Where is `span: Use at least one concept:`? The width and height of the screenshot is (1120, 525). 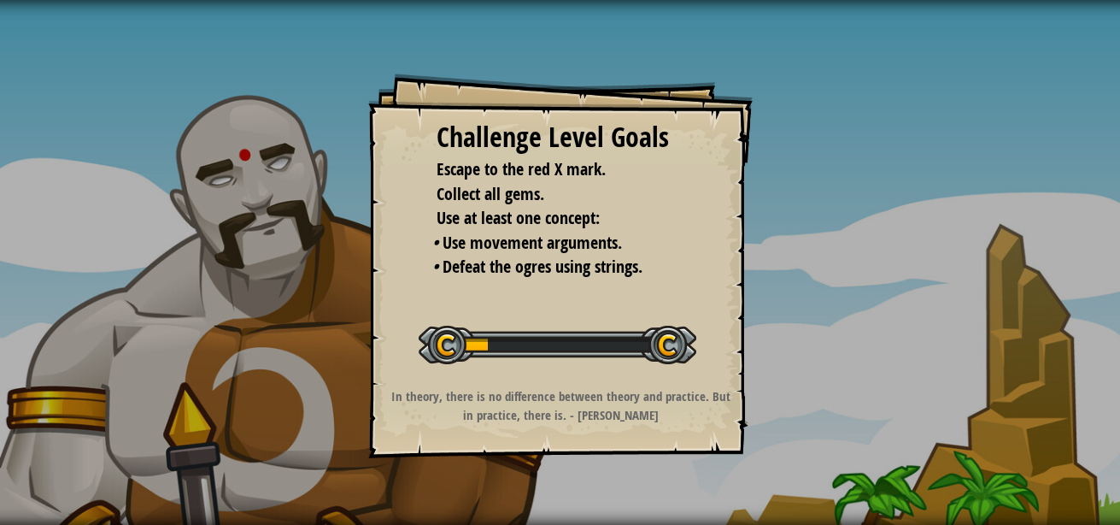 span: Use at least one concept: is located at coordinates (518, 217).